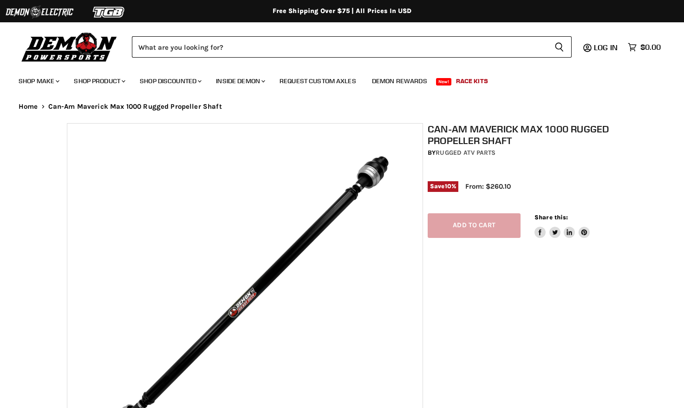  What do you see at coordinates (607, 47) in the screenshot?
I see `a: Log in` at bounding box center [607, 47].